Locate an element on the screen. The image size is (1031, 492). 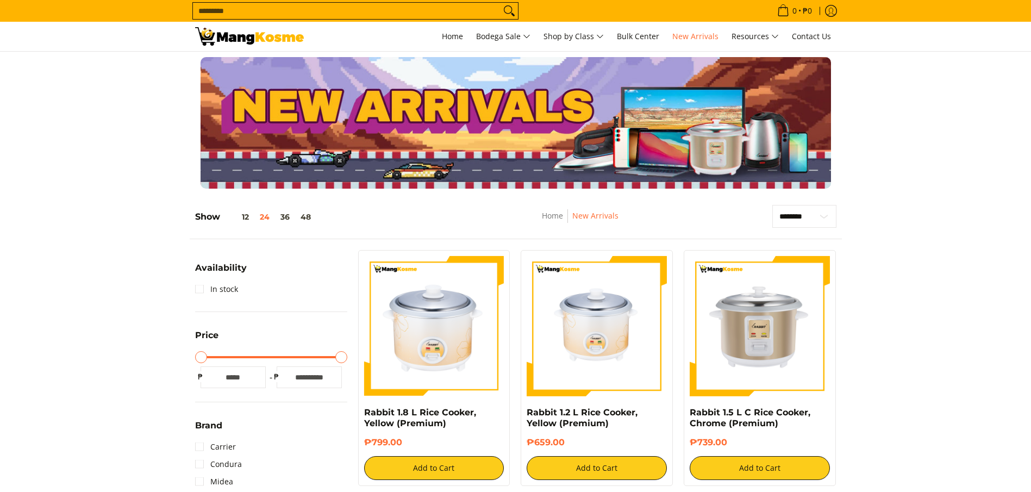
a: Rabbit 1.2 L Rice Cooker, Yellow (Premium) is located at coordinates (582, 417).